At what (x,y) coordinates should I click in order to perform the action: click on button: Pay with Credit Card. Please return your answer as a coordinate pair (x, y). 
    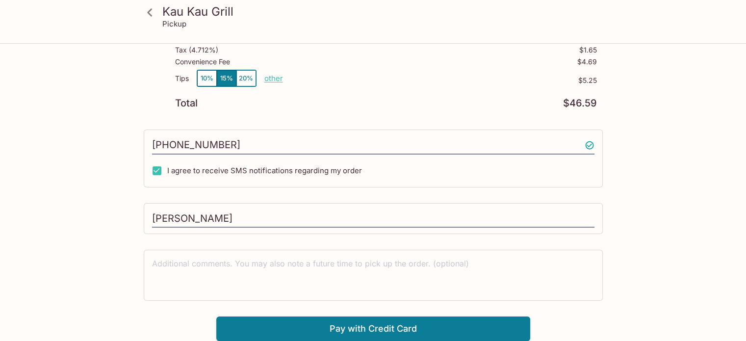
    Looking at the image, I should click on (373, 328).